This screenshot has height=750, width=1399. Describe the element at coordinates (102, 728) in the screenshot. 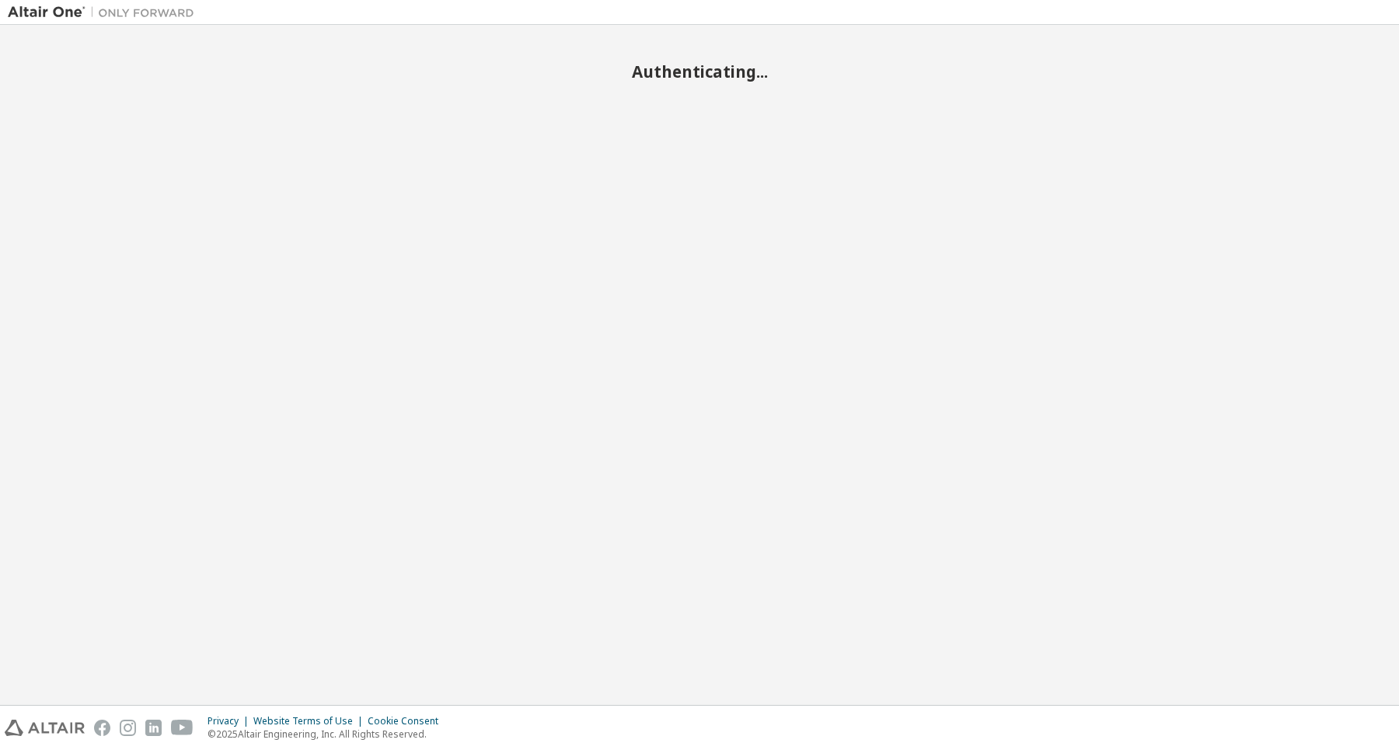

I see `img: facebook.svg` at that location.